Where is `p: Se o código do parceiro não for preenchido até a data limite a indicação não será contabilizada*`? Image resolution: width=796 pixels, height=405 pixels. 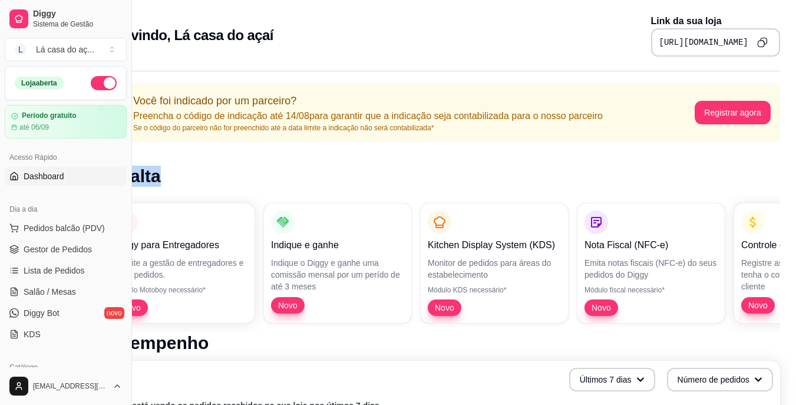
p: Se o código do parceiro não for preenchido até a data limite a indicação não será contabilizada* is located at coordinates (368, 128).